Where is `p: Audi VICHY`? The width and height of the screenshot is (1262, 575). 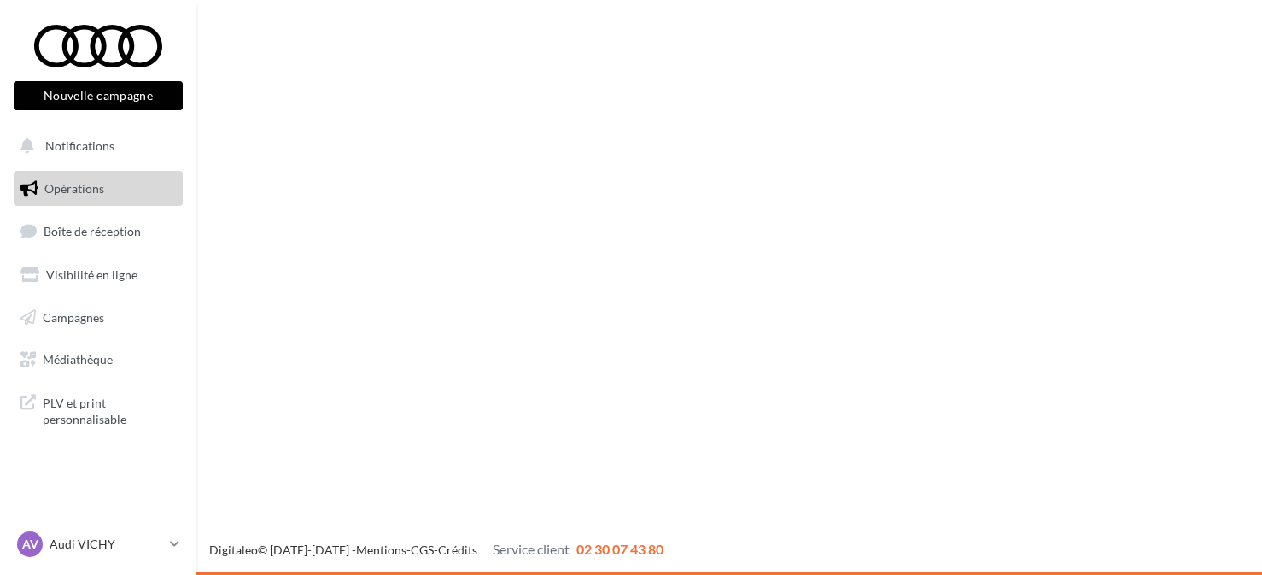
p: Audi VICHY is located at coordinates (106, 544).